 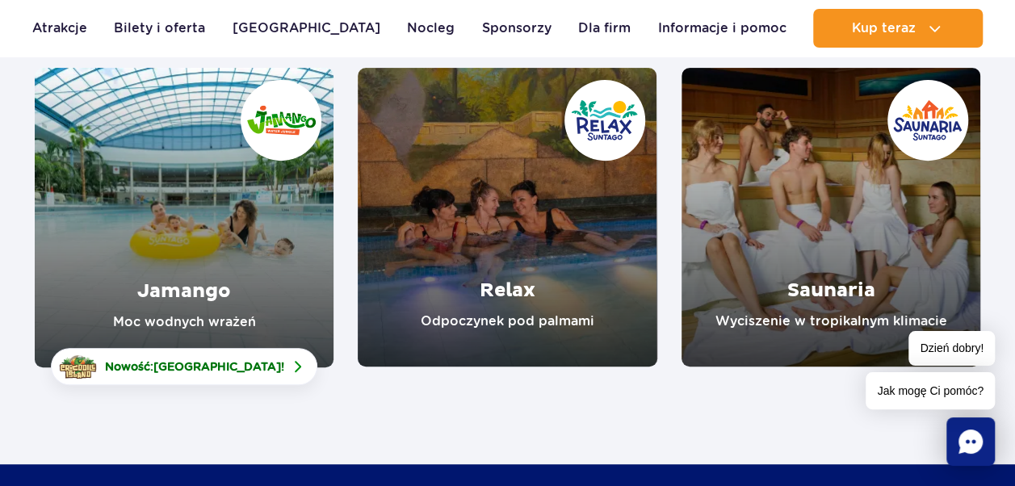 I want to click on span: Nowość: !, so click(x=195, y=366).